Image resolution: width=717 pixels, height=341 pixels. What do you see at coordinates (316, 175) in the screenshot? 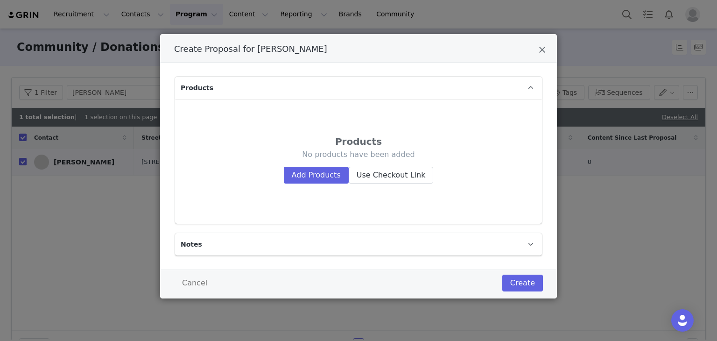
I see `button: Add Products` at bounding box center [316, 175].